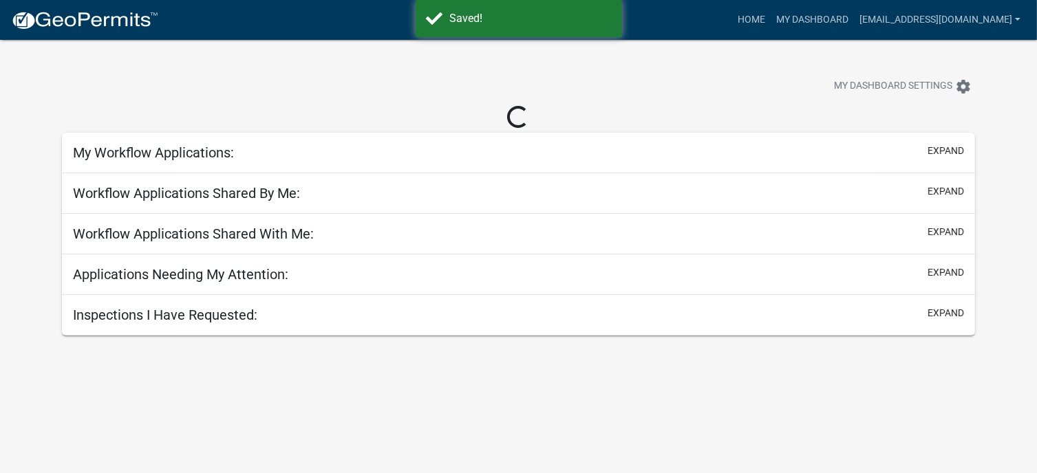  Describe the element at coordinates (180, 274) in the screenshot. I see `h5: Applications Needing My Attention:` at that location.